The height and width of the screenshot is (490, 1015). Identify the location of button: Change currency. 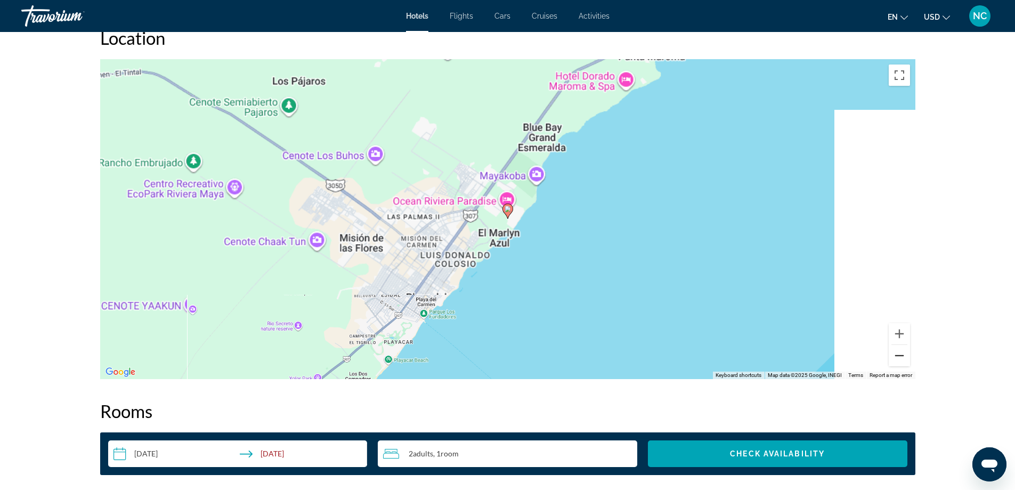
(937, 17).